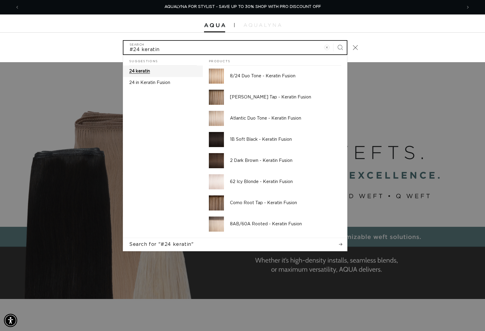 The width and height of the screenshot is (485, 331). Describe the element at coordinates (470, 316) in the screenshot. I see `div: Chat Widget` at that location.